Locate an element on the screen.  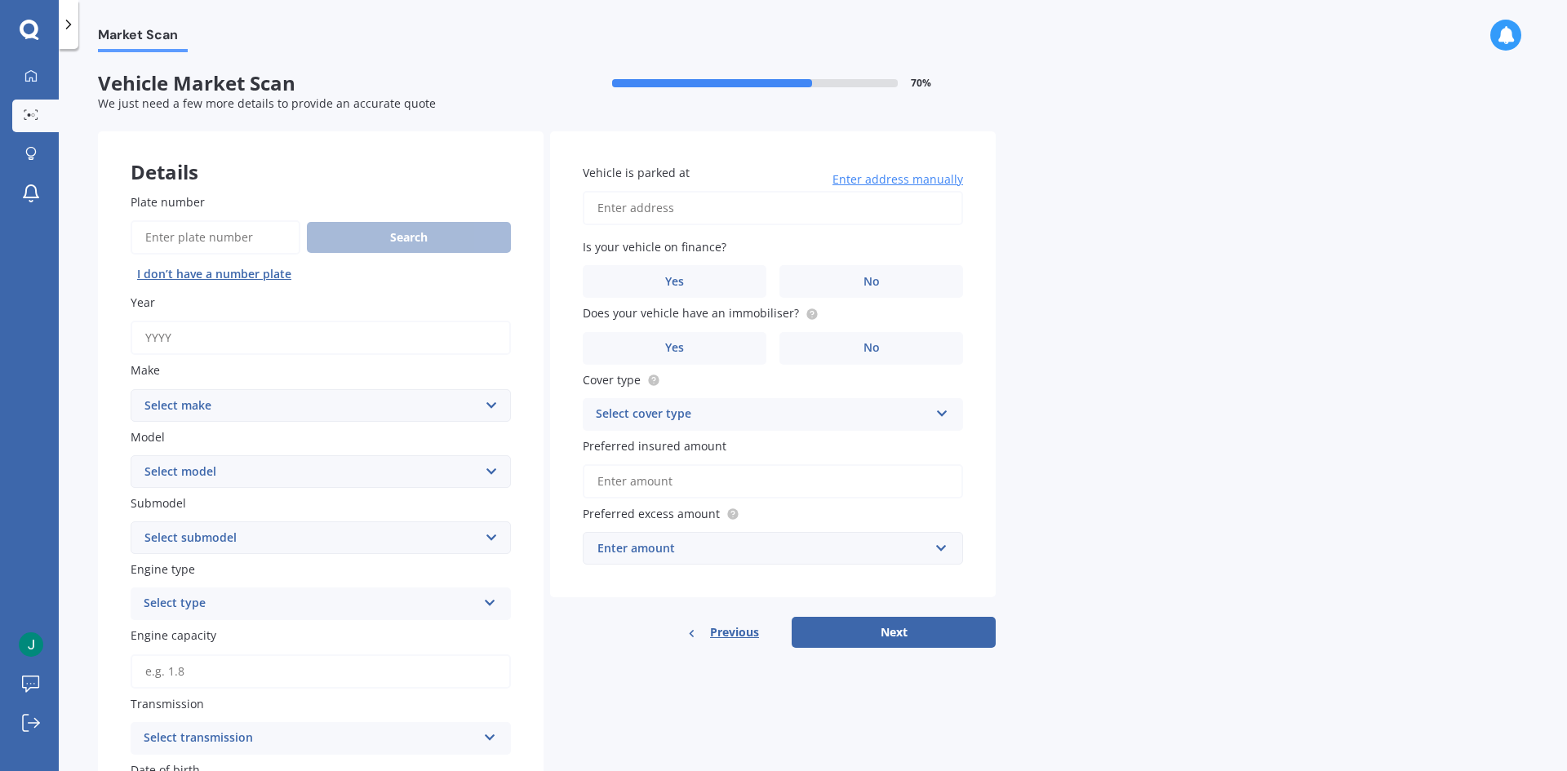
span: Market Scan is located at coordinates (143, 38).